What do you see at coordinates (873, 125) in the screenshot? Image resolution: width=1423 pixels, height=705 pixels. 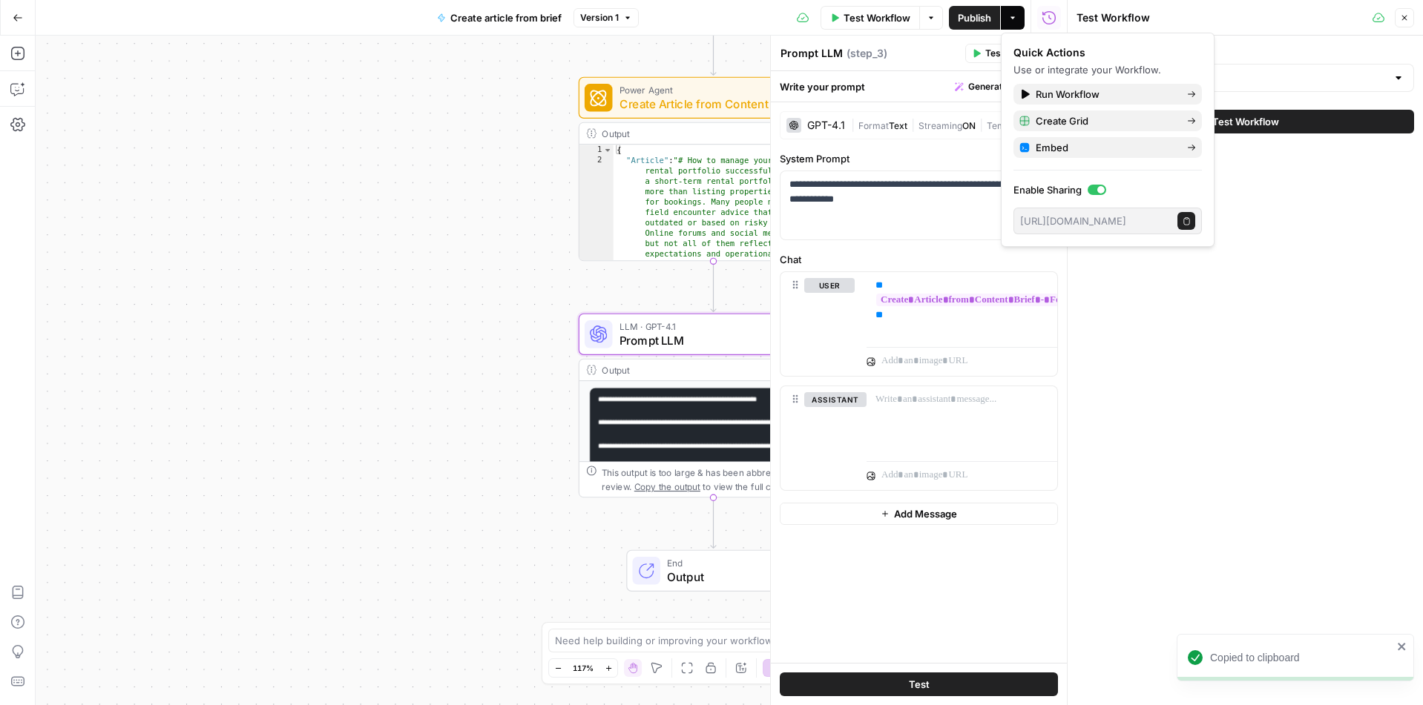 I see `span: Format` at bounding box center [873, 125].